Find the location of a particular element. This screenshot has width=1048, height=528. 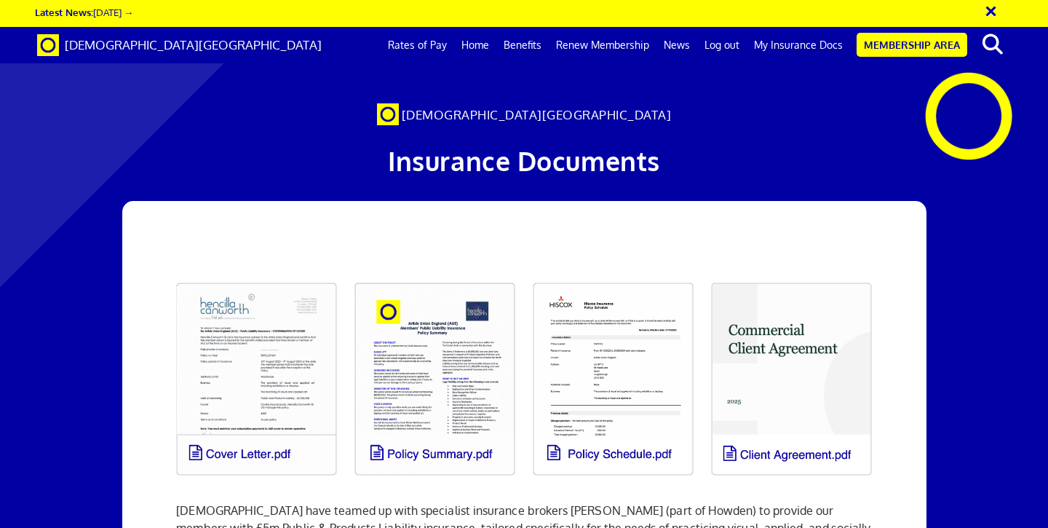

a: Log out is located at coordinates (722, 45).